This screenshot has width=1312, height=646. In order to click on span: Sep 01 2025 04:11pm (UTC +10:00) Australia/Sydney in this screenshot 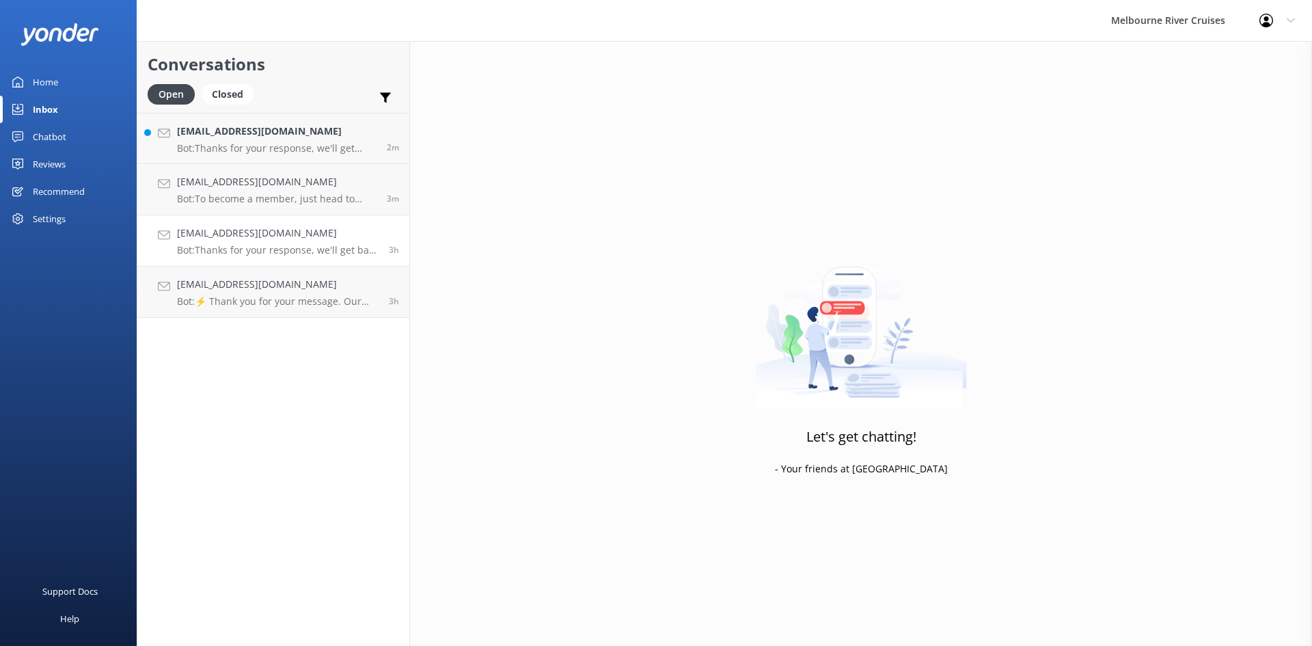, I will do `click(393, 198)`.